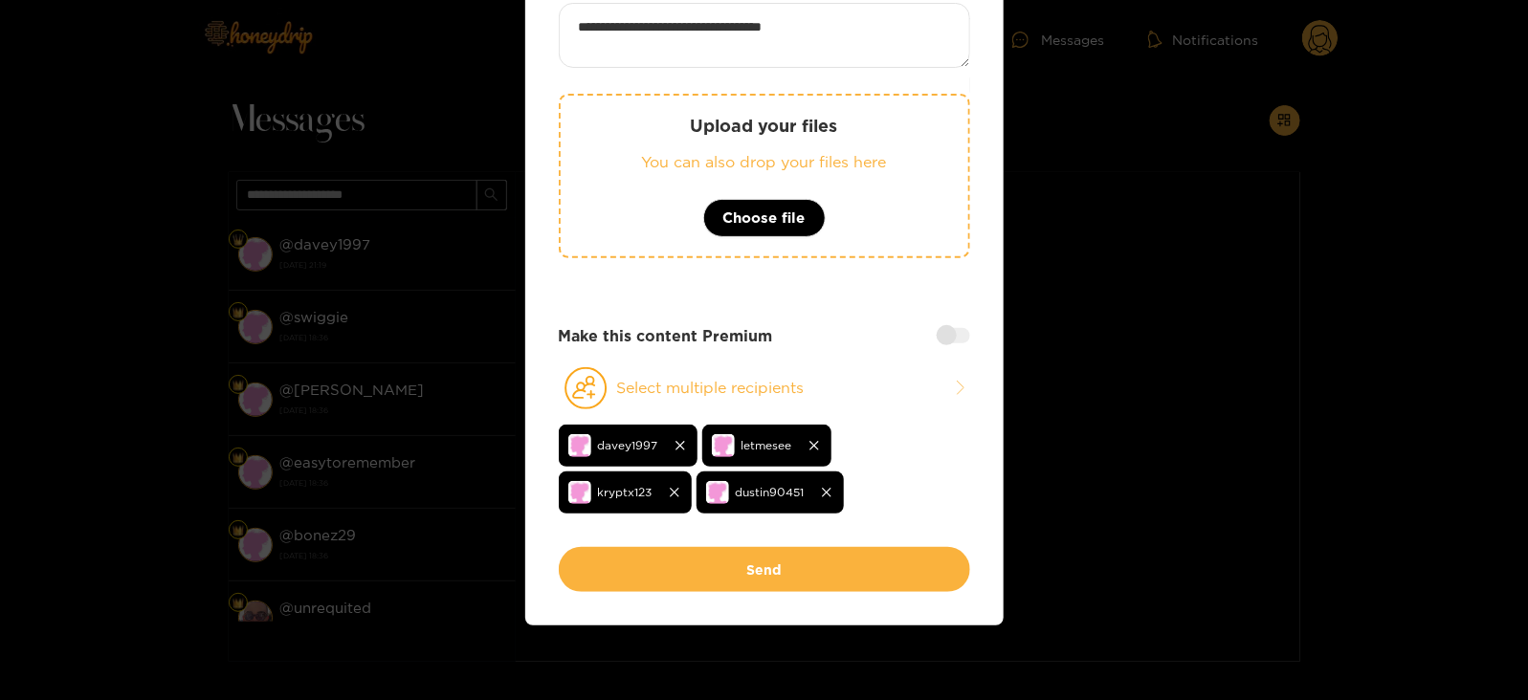  I want to click on button: Choose file, so click(764, 218).